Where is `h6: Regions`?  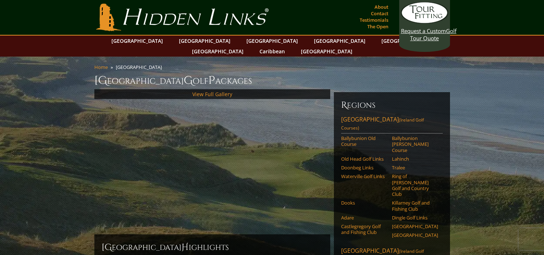
h6: Regions is located at coordinates (392, 105).